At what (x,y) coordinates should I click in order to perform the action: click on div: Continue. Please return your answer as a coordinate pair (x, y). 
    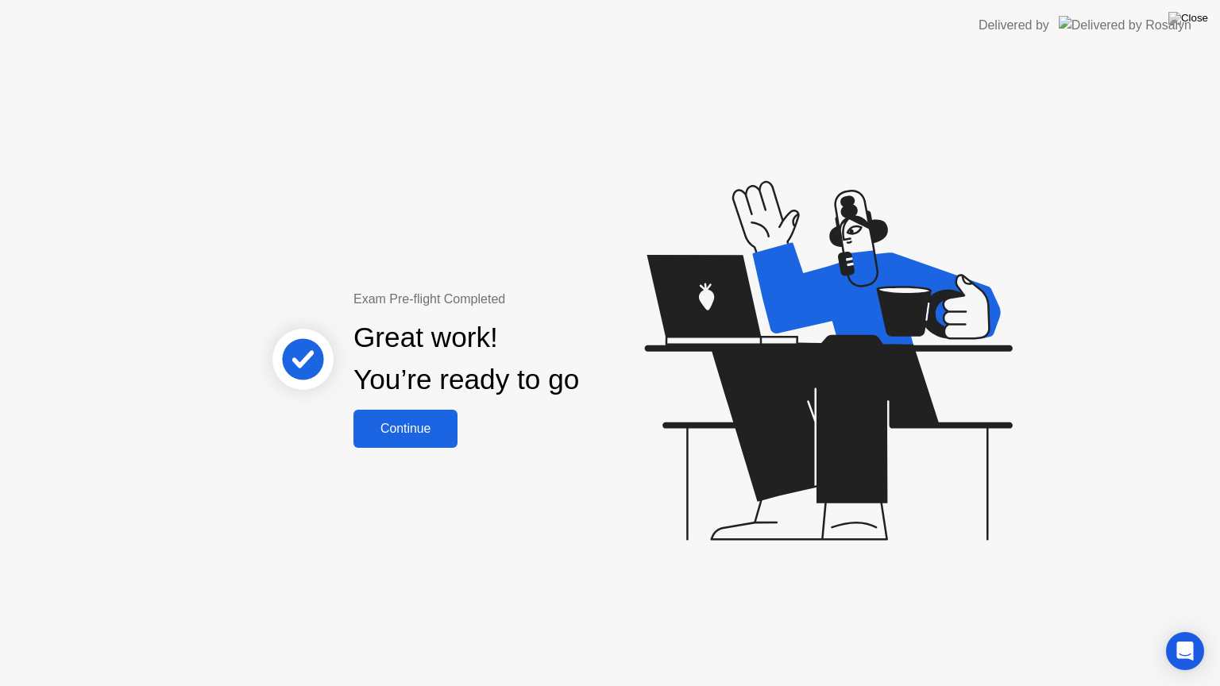
    Looking at the image, I should click on (405, 429).